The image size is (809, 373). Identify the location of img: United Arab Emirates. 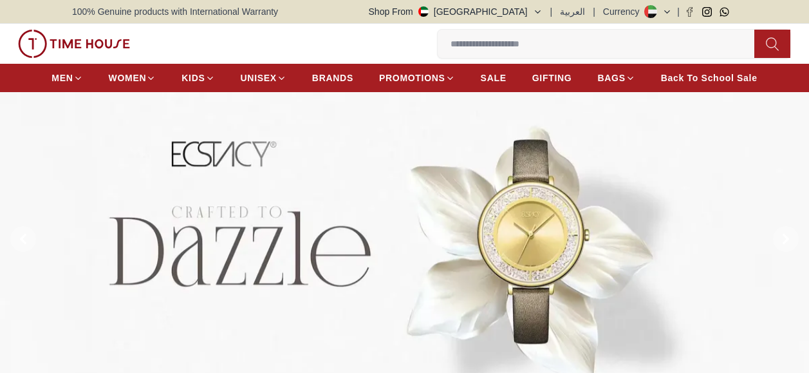
(424, 12).